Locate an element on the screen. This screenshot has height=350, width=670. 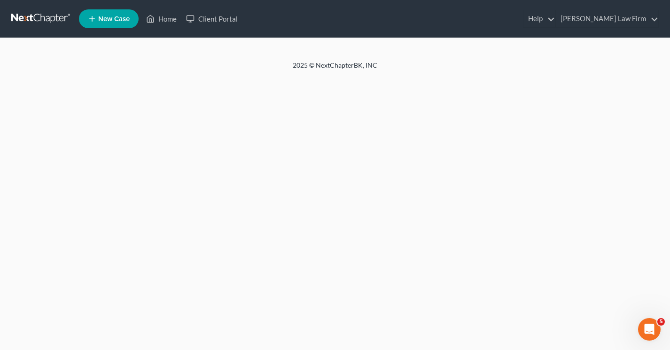
a: Help is located at coordinates (539, 19).